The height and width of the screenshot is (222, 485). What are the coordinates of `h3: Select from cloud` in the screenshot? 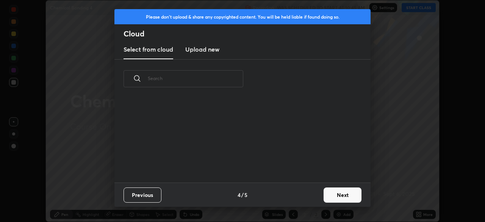 It's located at (148, 49).